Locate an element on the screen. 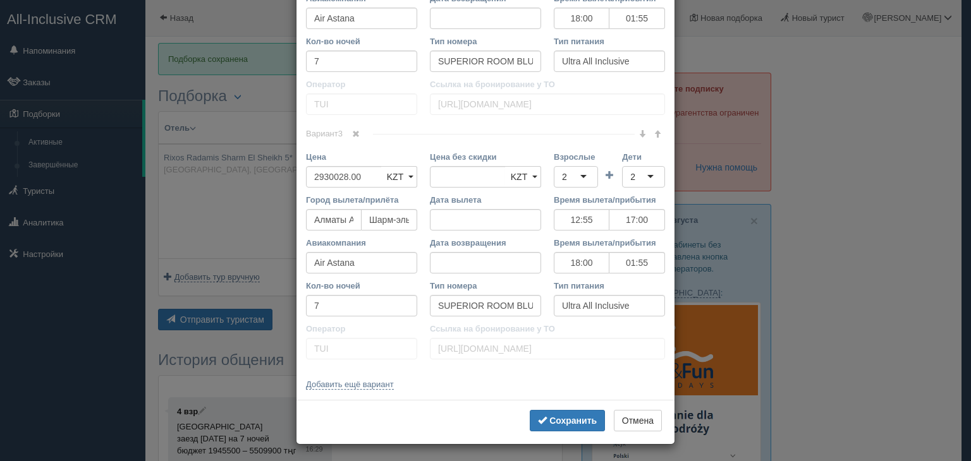  label: Цена is located at coordinates (362, 157).